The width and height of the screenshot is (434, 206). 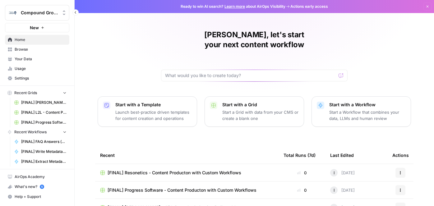 What do you see at coordinates (40, 78) in the screenshot?
I see `span: Settings` at bounding box center [40, 78].